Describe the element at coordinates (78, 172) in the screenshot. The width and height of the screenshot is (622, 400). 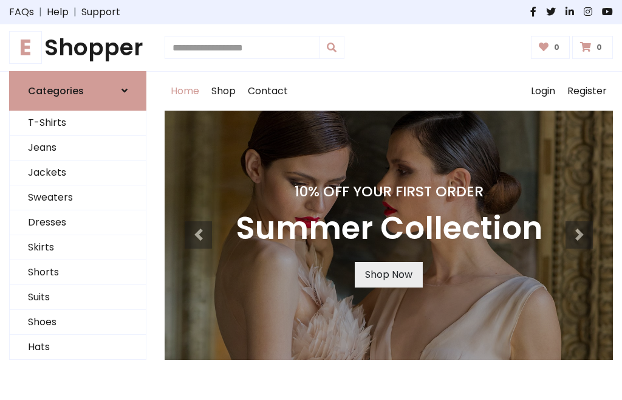
I see `a: Jackets` at that location.